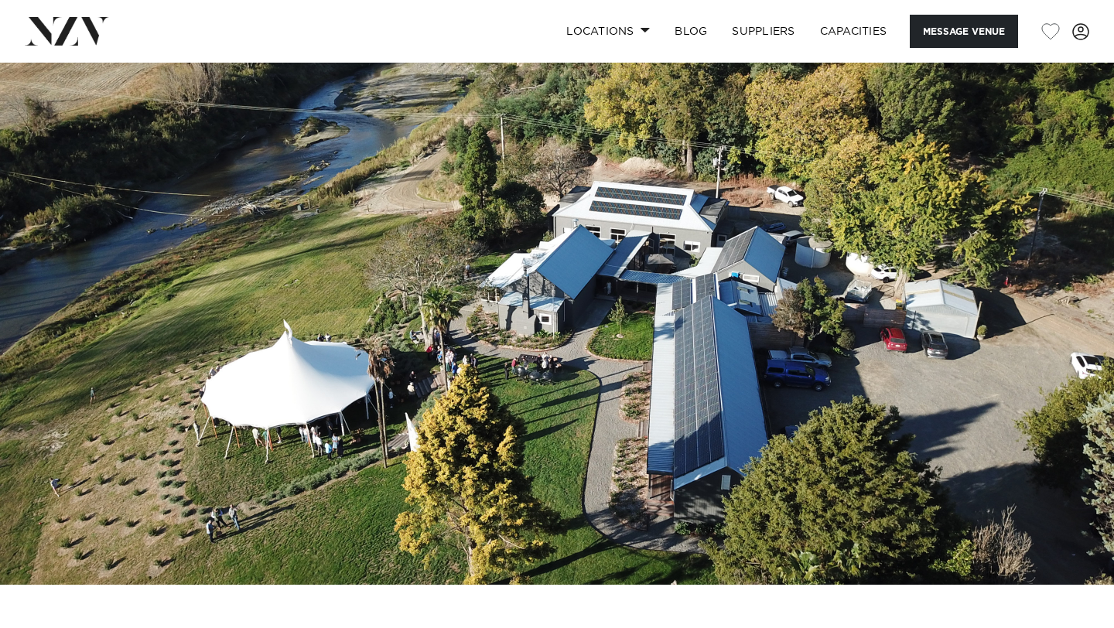  What do you see at coordinates (964, 31) in the screenshot?
I see `button: Message Venue` at bounding box center [964, 31].